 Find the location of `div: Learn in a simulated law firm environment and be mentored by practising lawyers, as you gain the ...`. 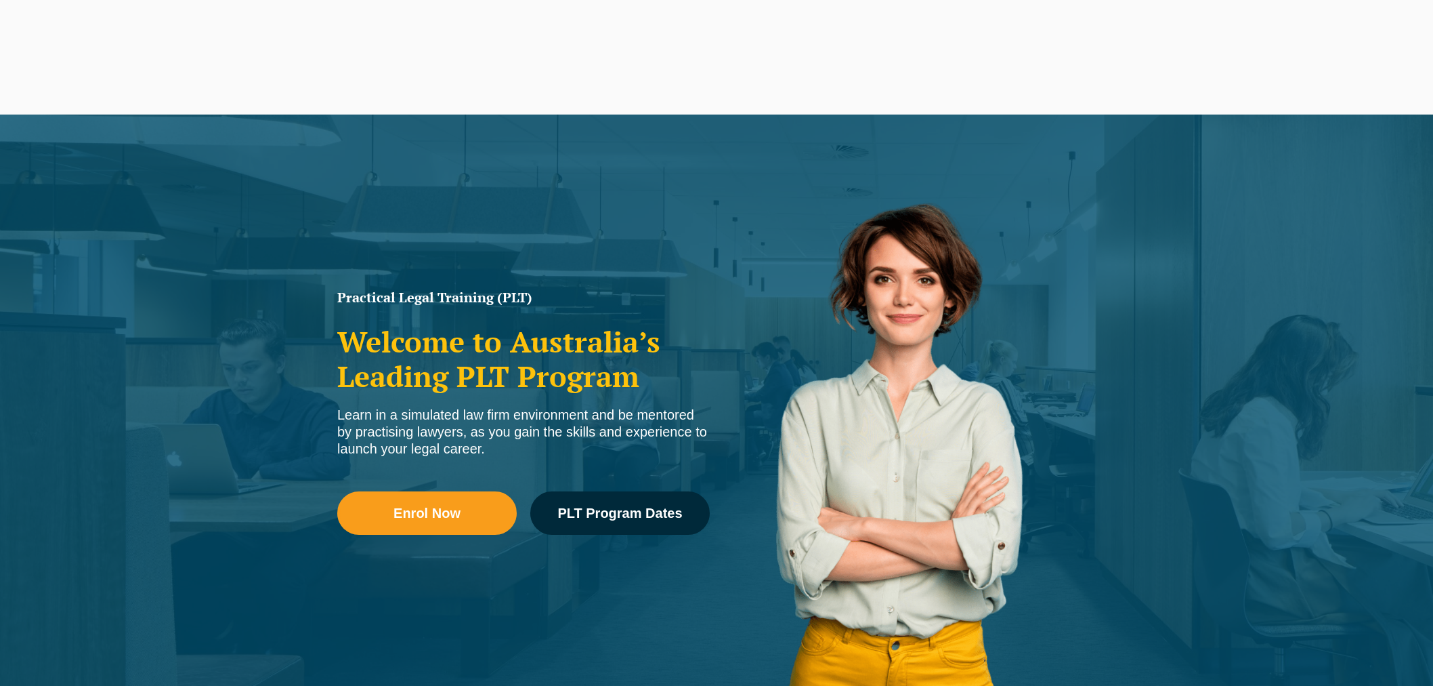

div: Learn in a simulated law firm environment and be mentored by practising lawyers, as you gain the ... is located at coordinates (524, 432).